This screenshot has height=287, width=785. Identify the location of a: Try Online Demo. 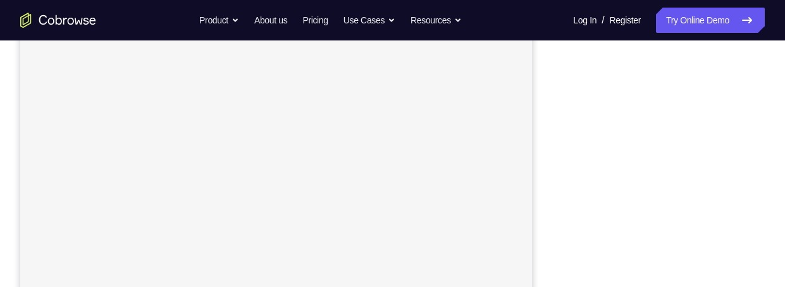
(710, 20).